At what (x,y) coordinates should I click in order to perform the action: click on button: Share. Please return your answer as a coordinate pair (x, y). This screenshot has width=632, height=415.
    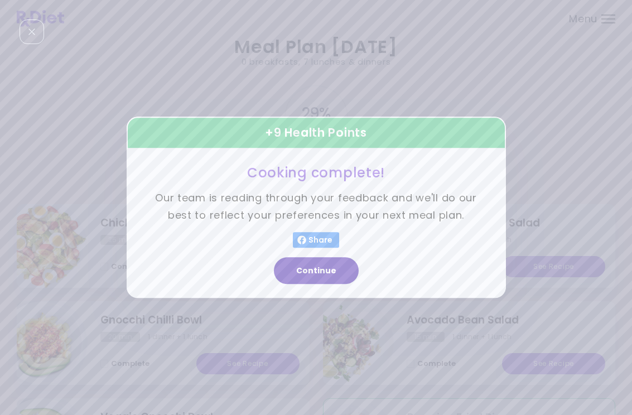
    Looking at the image, I should click on (316, 240).